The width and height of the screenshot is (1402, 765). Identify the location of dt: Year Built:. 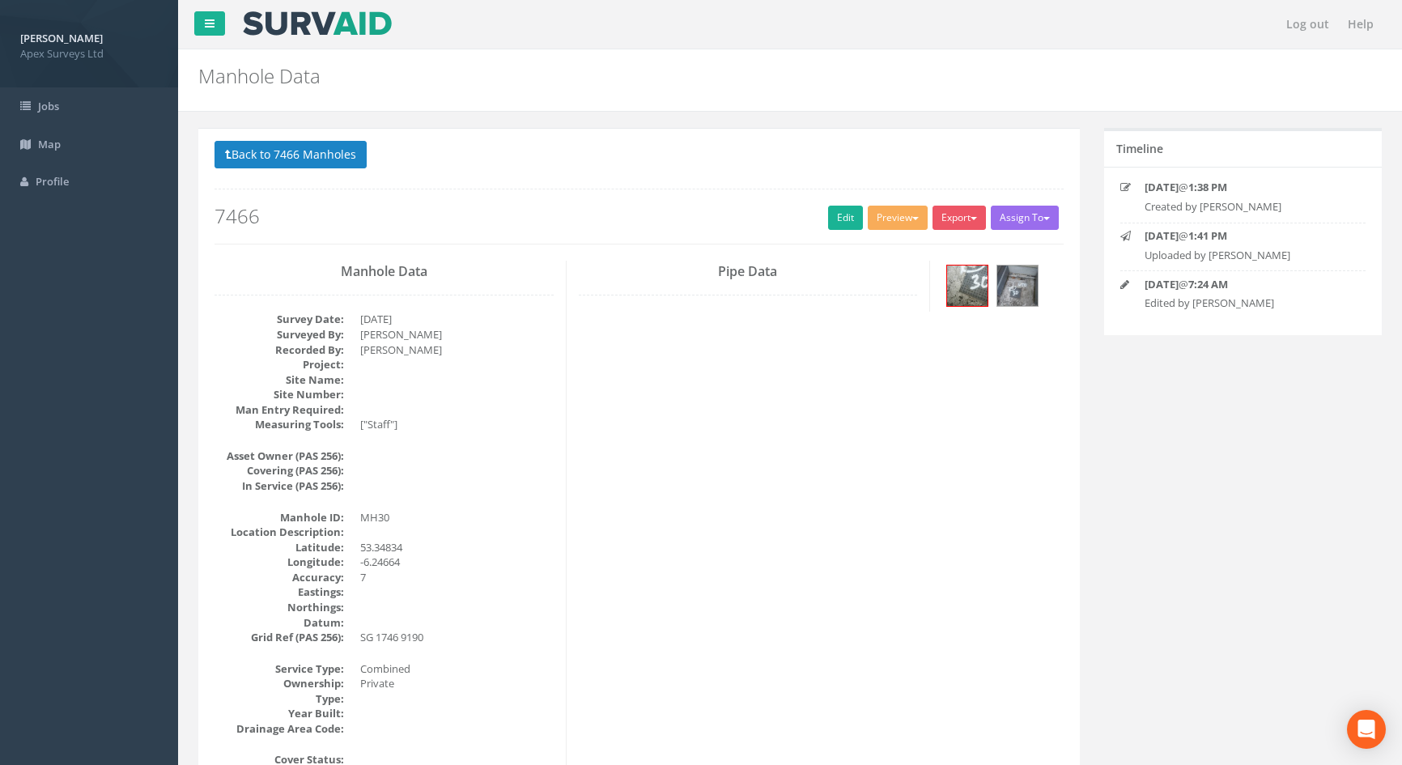
(279, 713).